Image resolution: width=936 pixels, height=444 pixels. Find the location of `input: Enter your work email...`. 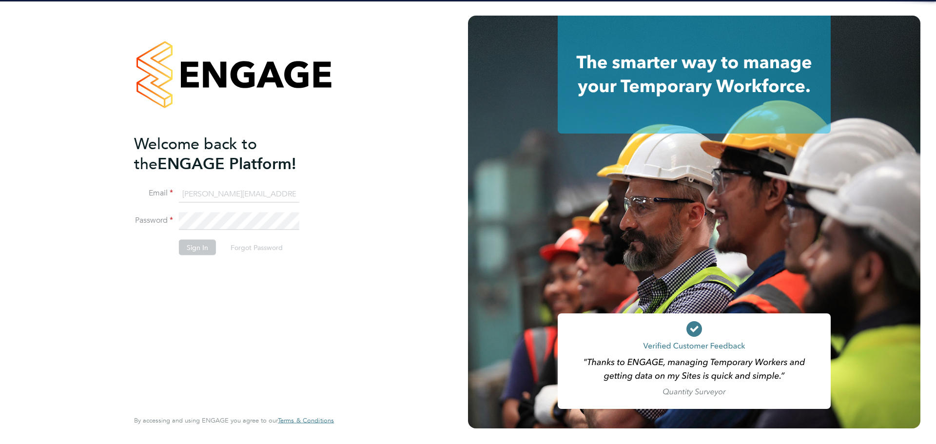

input: Enter your work email... is located at coordinates (239, 194).